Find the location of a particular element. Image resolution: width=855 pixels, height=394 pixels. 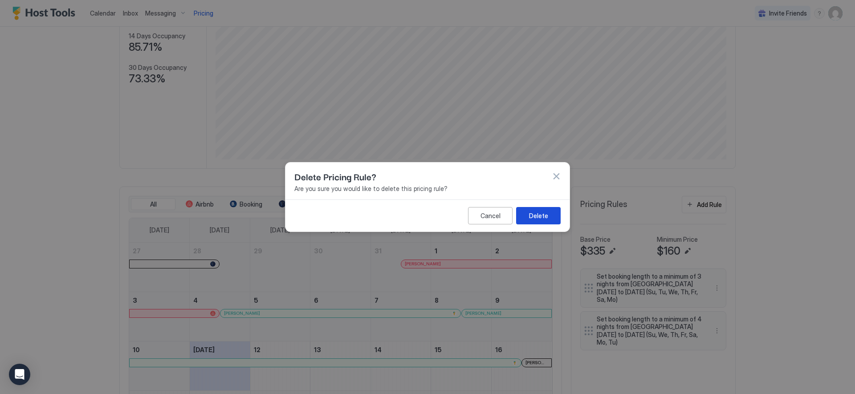

button: Delete is located at coordinates (538, 215).